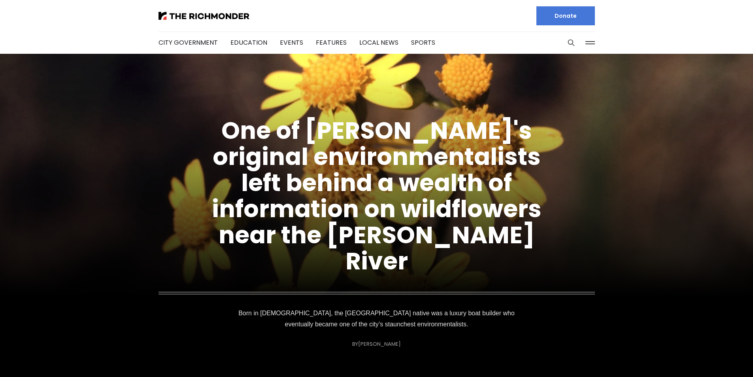 The image size is (753, 377). What do you see at coordinates (376, 343) in the screenshot?
I see `div: By` at bounding box center [376, 343].